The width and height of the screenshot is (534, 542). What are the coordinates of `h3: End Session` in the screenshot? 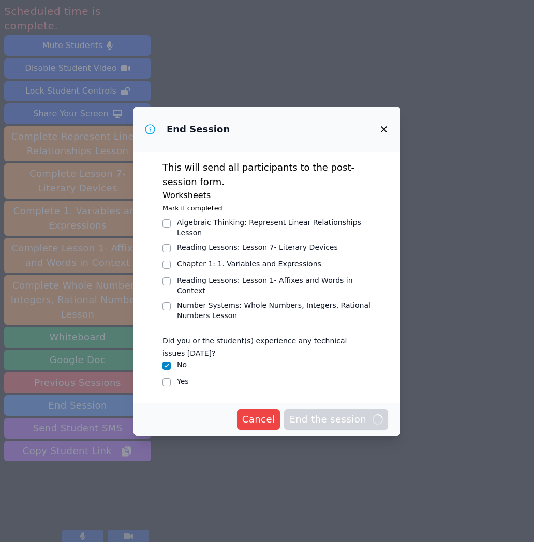 It's located at (198, 129).